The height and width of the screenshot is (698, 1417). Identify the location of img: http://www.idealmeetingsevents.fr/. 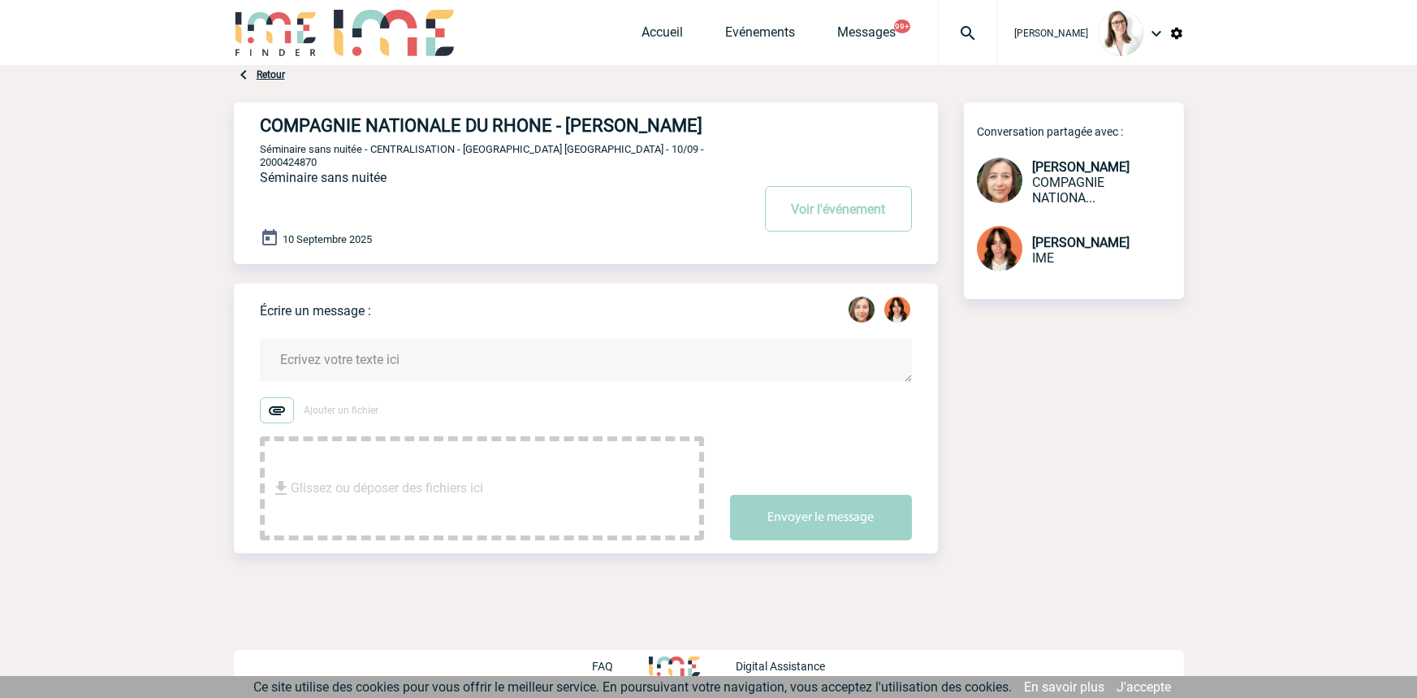
(674, 666).